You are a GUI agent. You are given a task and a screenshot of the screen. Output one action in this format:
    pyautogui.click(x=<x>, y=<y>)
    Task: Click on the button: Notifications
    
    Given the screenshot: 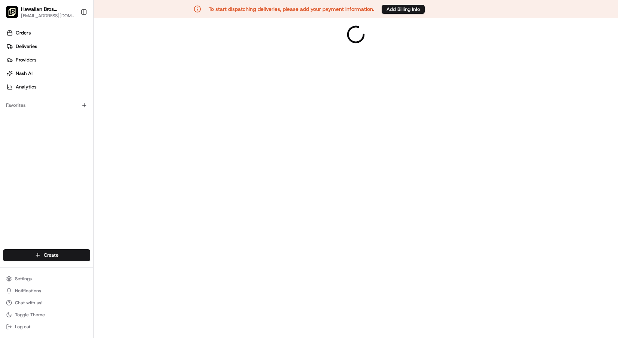 What is the action you would take?
    pyautogui.click(x=46, y=291)
    